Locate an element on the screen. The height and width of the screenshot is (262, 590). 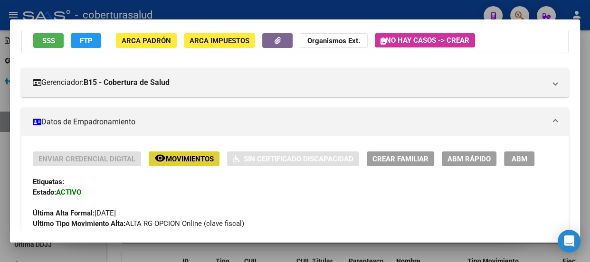
mat-expansion-panel-header: Gerenciador:B15 - Cobertura de Salud is located at coordinates (295, 83).